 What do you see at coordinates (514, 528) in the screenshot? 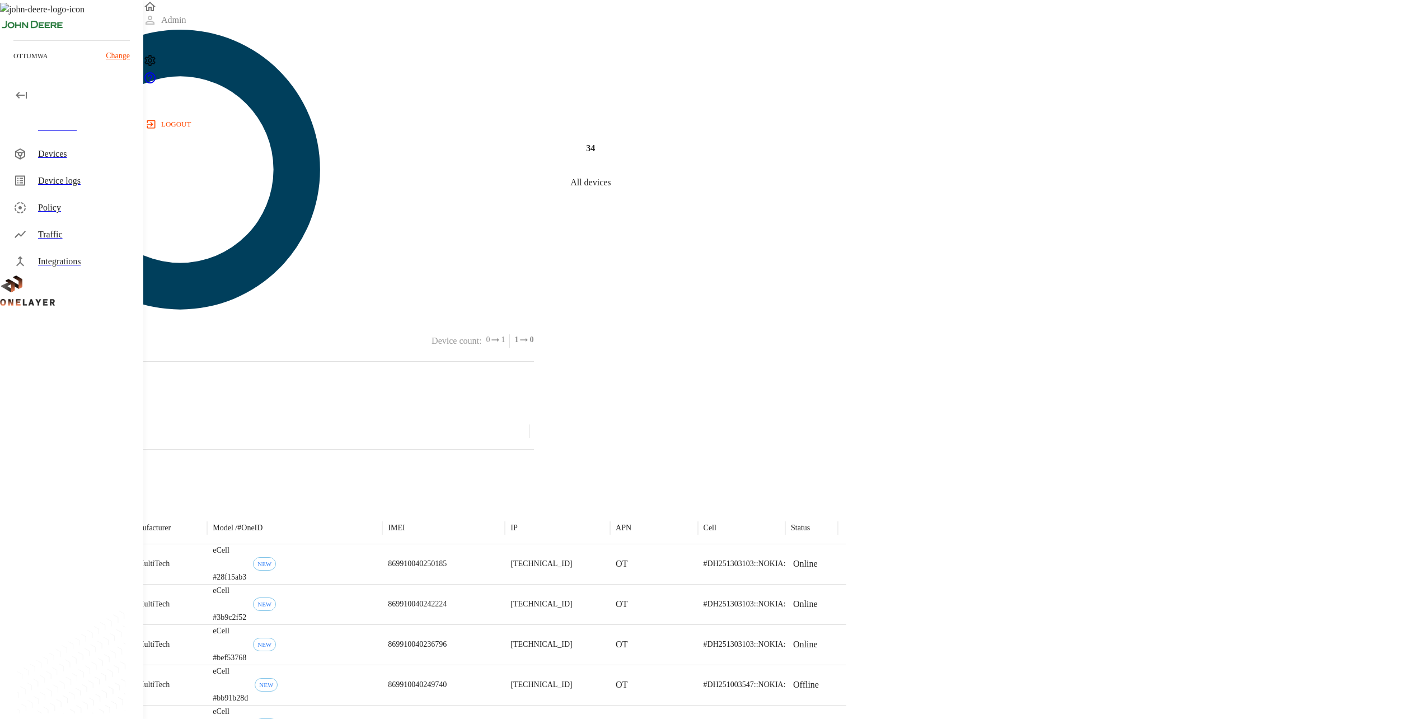
I see `p: IP` at bounding box center [514, 528].